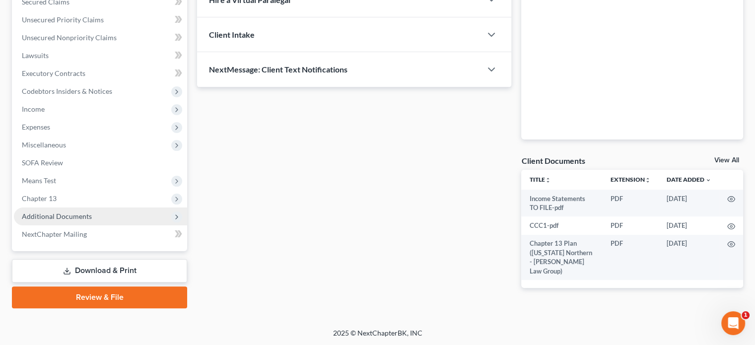 Image resolution: width=755 pixels, height=345 pixels. I want to click on span: NextMessage: Client Text Notifications, so click(278, 69).